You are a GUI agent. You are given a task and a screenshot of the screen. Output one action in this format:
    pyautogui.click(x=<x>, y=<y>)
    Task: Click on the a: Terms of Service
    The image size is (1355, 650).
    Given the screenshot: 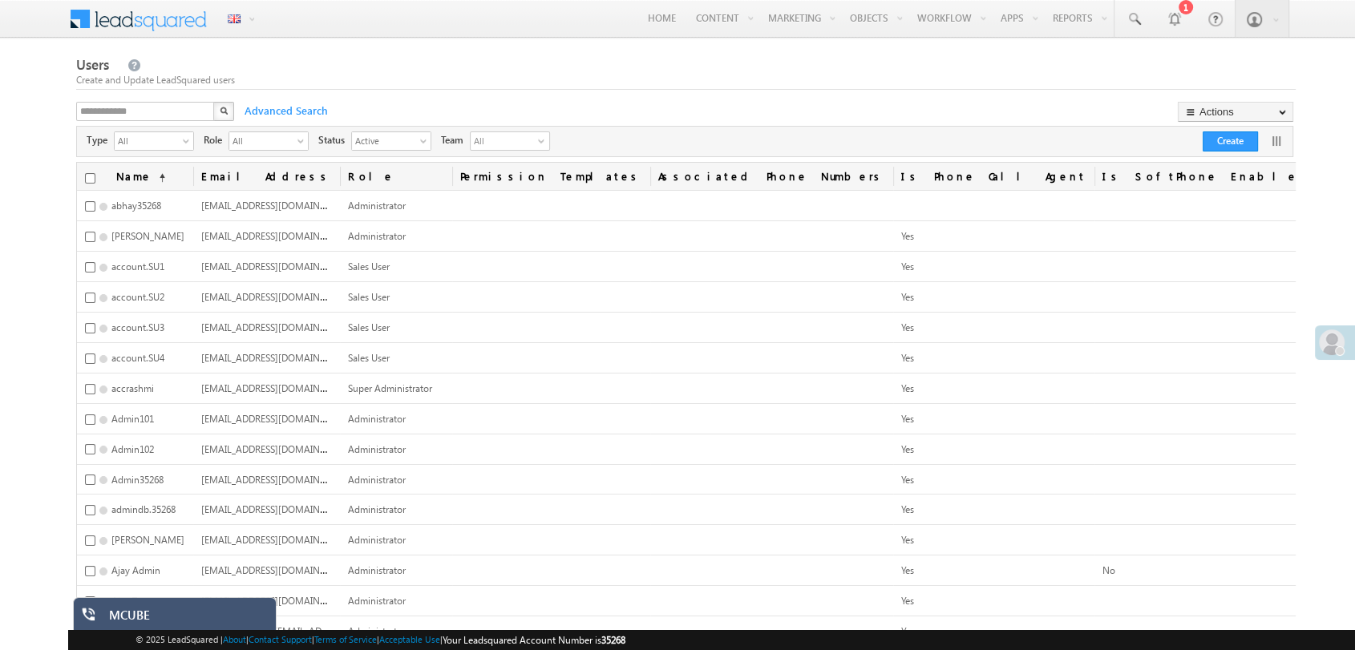 What is the action you would take?
    pyautogui.click(x=346, y=639)
    